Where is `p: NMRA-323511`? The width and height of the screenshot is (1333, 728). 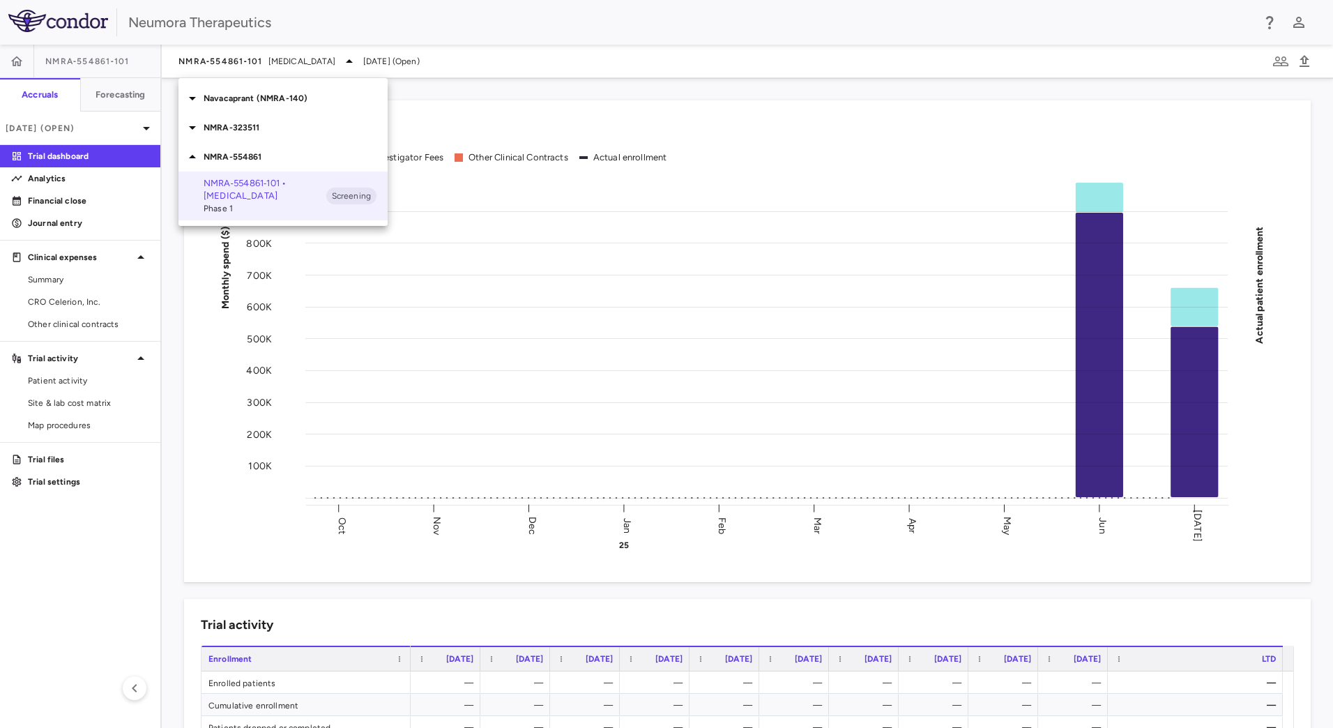 p: NMRA-323511 is located at coordinates (296, 128).